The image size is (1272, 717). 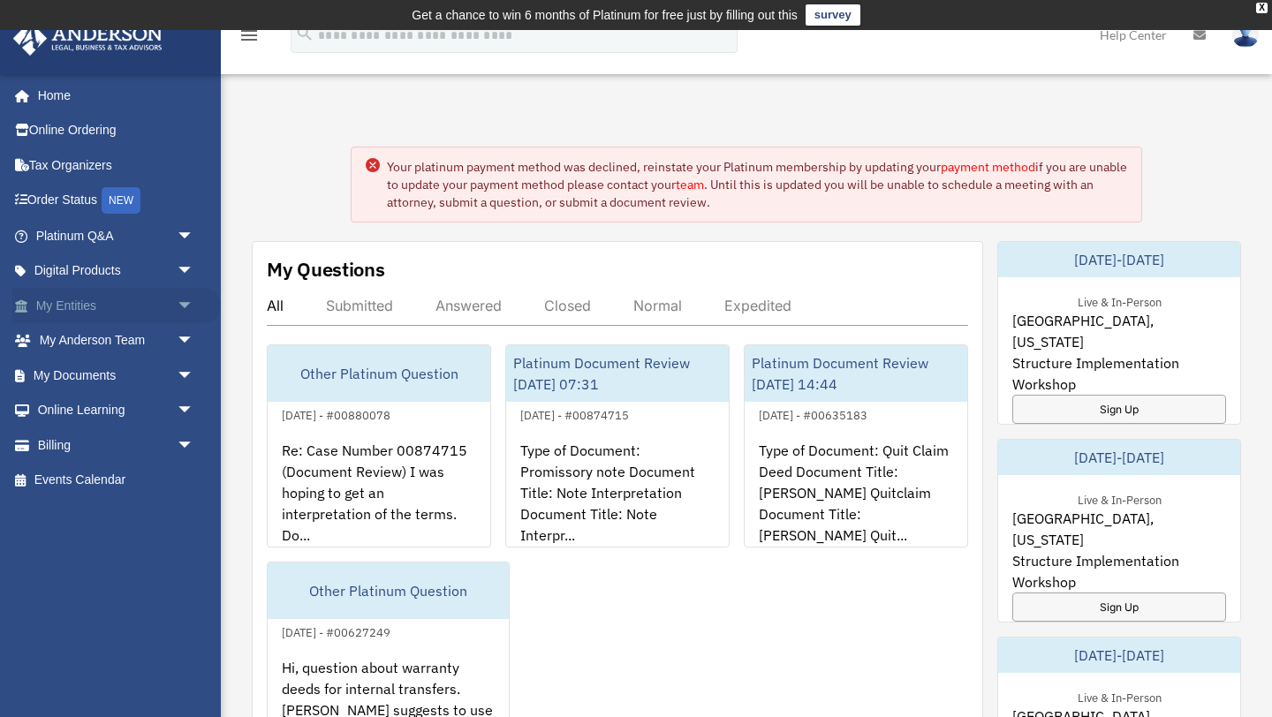 What do you see at coordinates (117, 271) in the screenshot?
I see `a: Digital Productsarrow_drop_down` at bounding box center [117, 271].